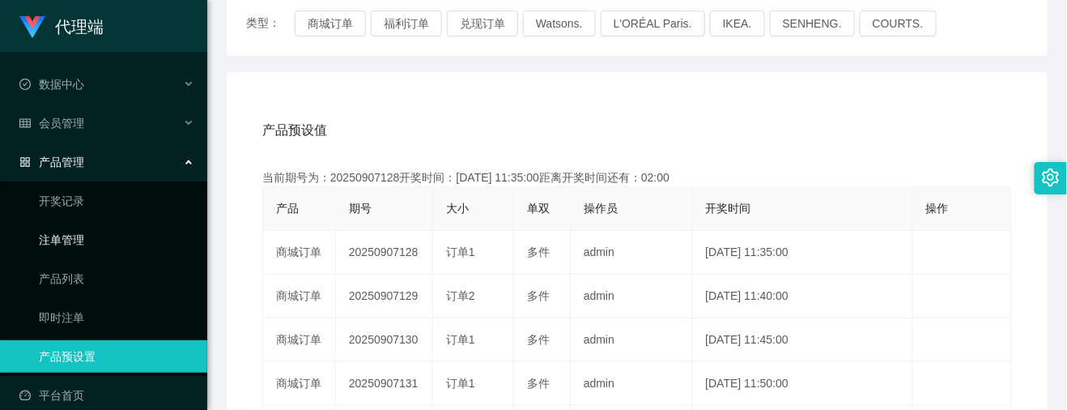  What do you see at coordinates (812, 23) in the screenshot?
I see `button: SENHENG.` at bounding box center [812, 23].